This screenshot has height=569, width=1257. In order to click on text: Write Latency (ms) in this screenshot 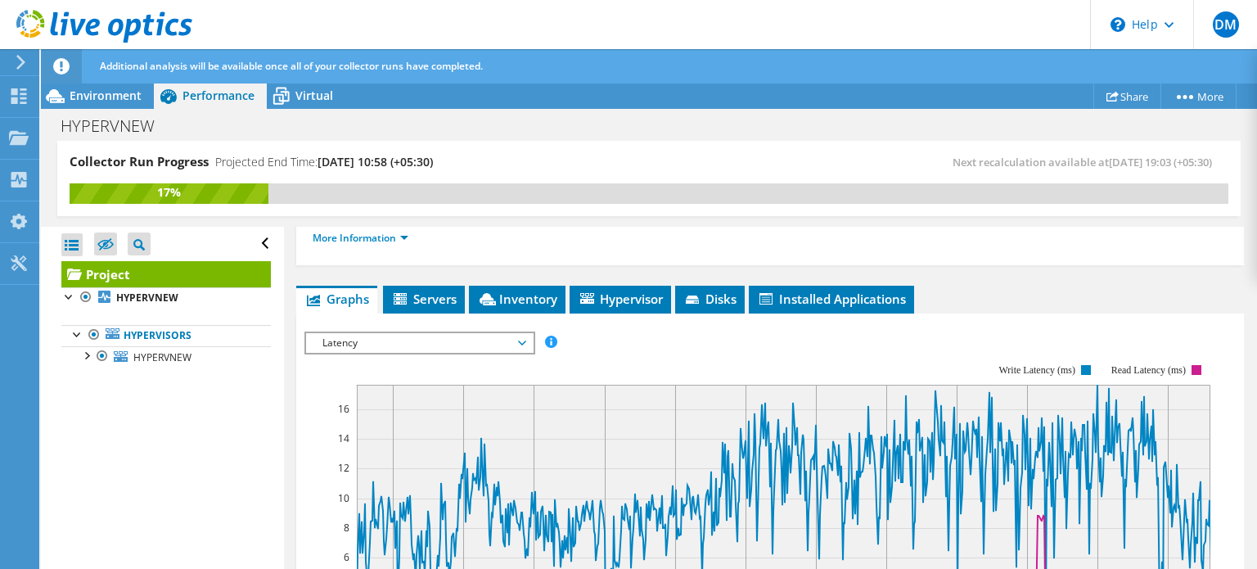, I will do `click(1037, 370)`.